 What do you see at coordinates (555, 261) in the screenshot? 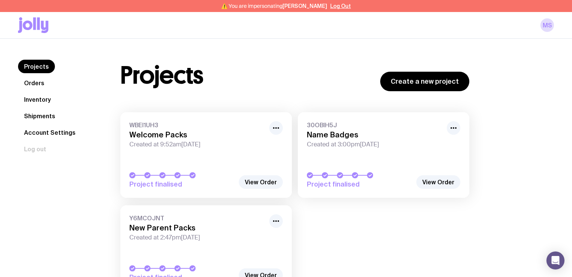
I see `div: Open Intercom Messenger` at bounding box center [555, 261].